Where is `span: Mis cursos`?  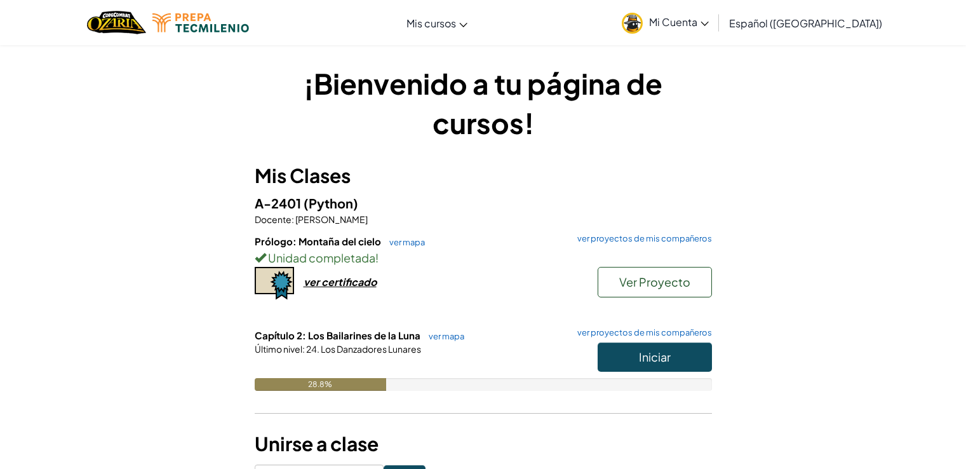
span: Mis cursos is located at coordinates (431, 23).